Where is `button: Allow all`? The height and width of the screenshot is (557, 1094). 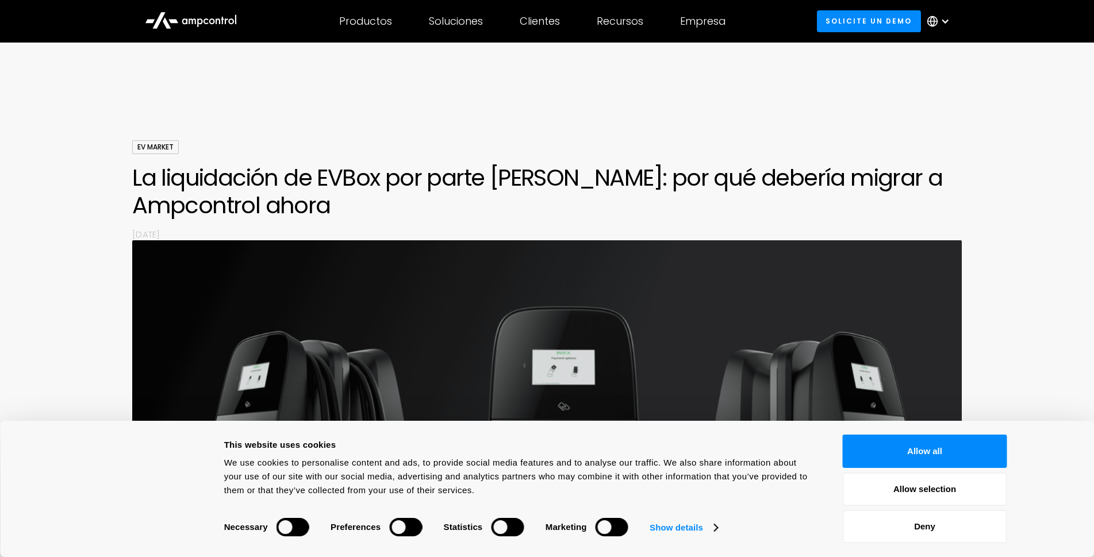 button: Allow all is located at coordinates (925, 451).